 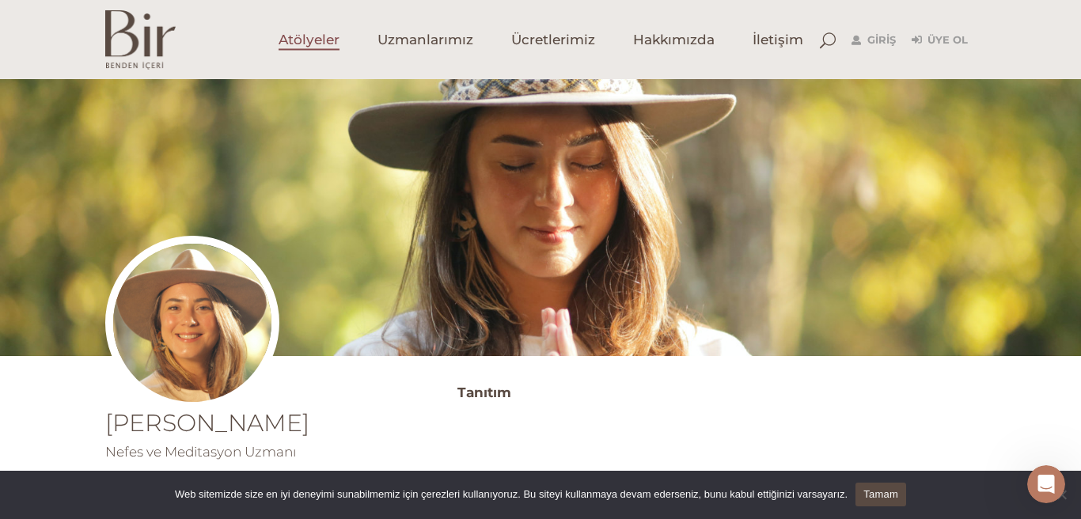 I want to click on img: cansuprofilfoto-300x300.jpg, so click(x=192, y=323).